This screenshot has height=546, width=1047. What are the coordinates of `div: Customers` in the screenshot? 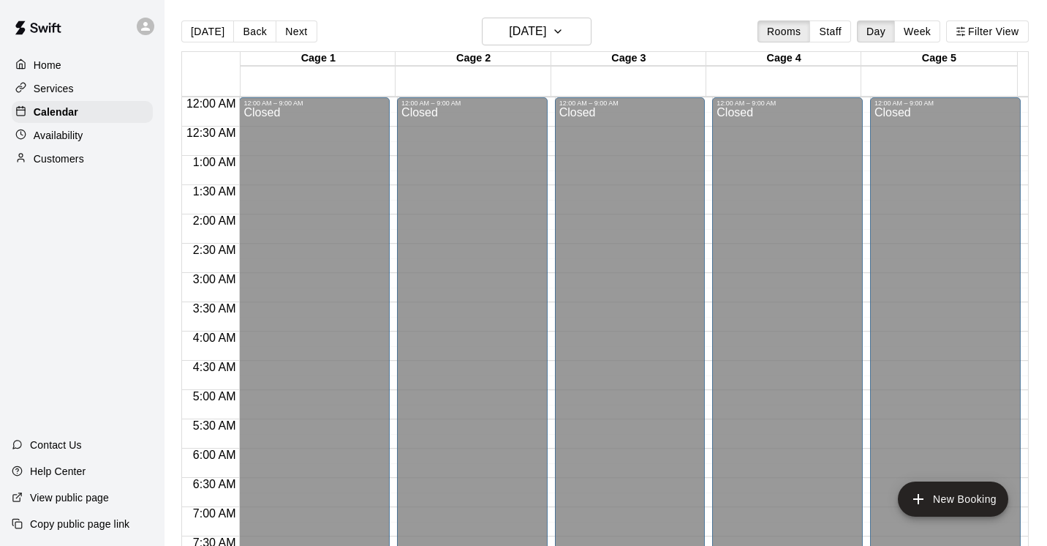 It's located at (82, 159).